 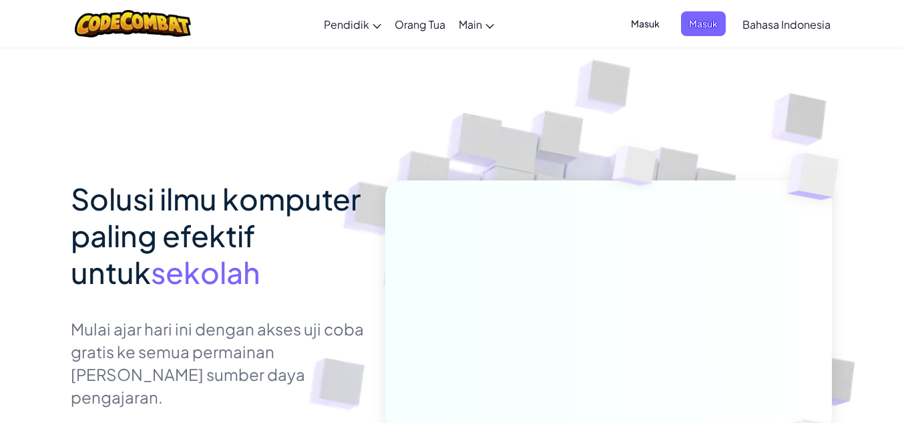 What do you see at coordinates (420, 24) in the screenshot?
I see `a: Orang Tua` at bounding box center [420, 24].